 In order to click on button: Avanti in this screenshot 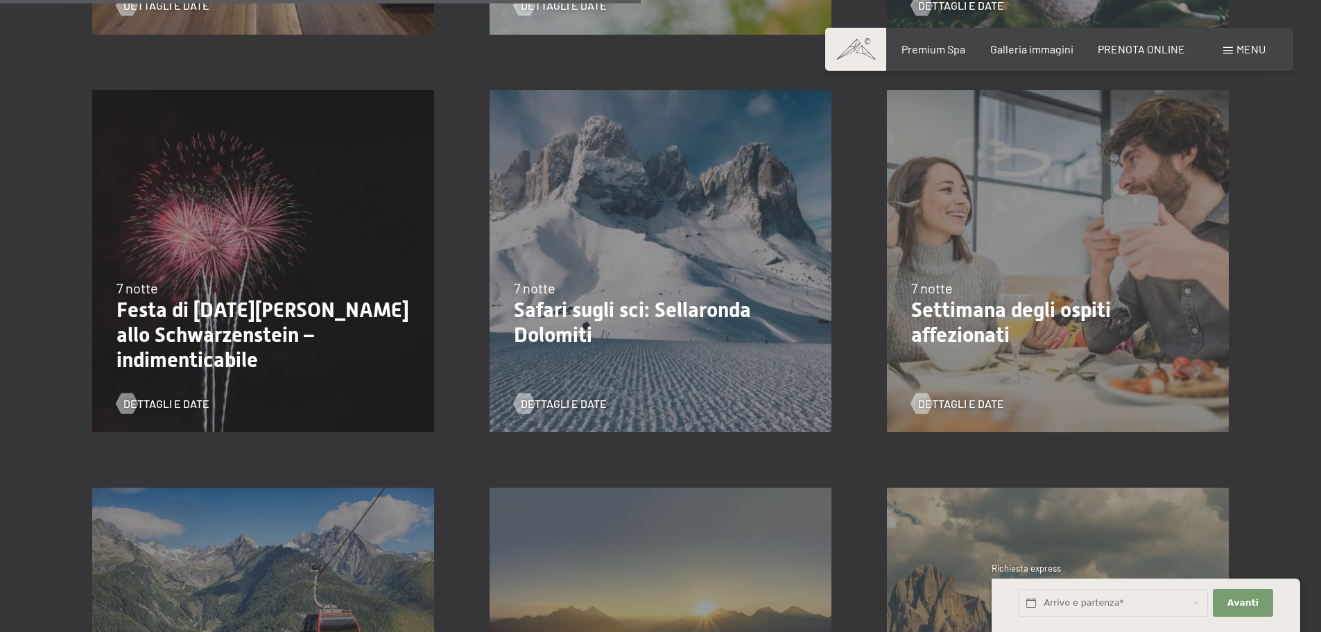, I will do `click(1243, 603)`.